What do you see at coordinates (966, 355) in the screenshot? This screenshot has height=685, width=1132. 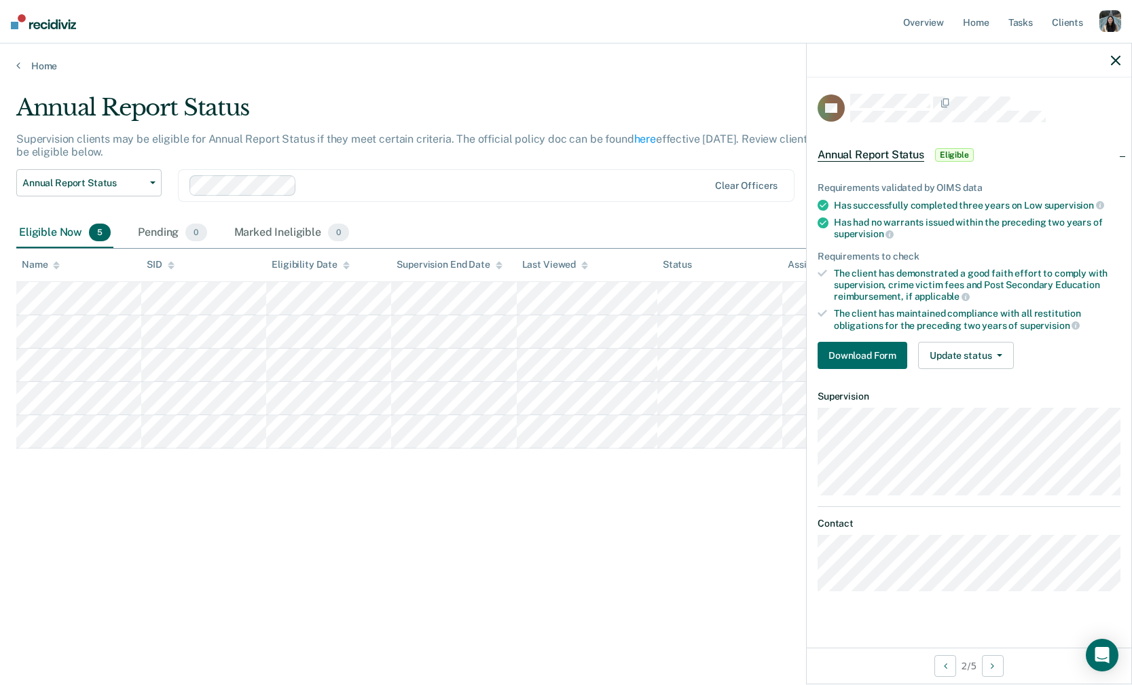 I see `button: Update status` at bounding box center [966, 355].